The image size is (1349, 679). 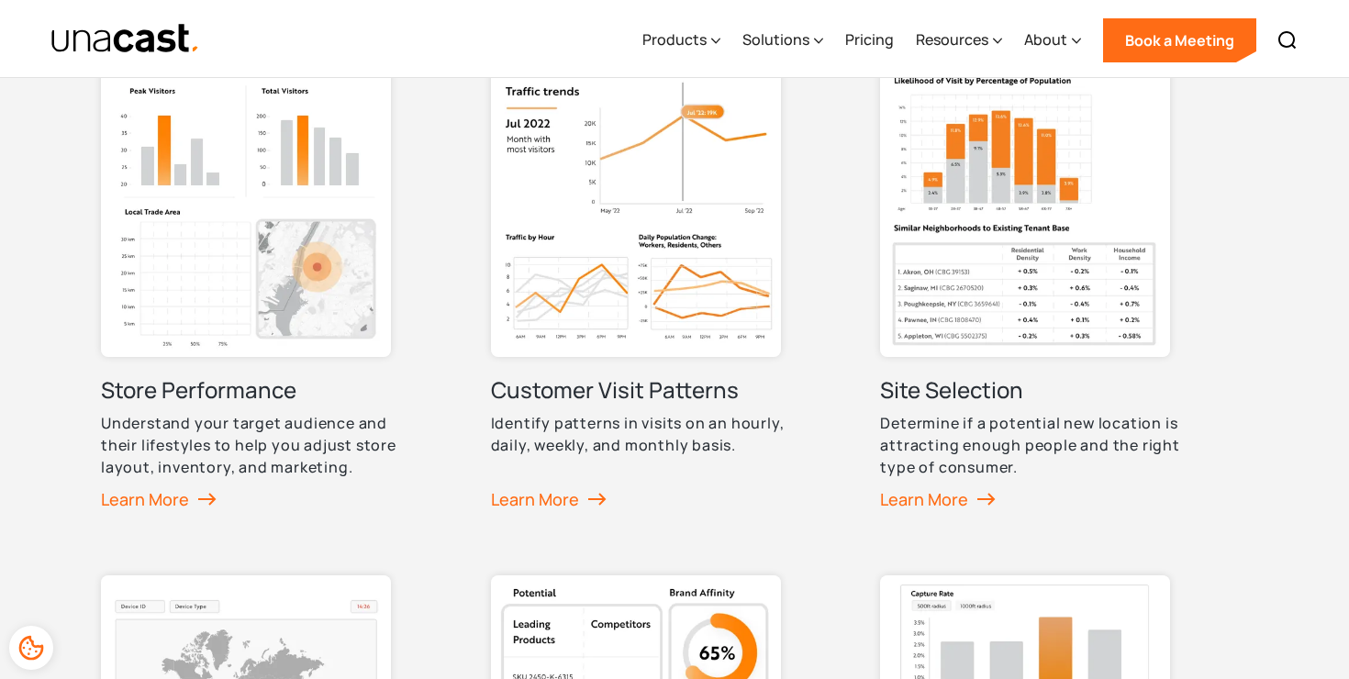 I want to click on img: illustration with Peak Visitors, Total Visitors, and Local Trade Area graphs, so click(x=246, y=212).